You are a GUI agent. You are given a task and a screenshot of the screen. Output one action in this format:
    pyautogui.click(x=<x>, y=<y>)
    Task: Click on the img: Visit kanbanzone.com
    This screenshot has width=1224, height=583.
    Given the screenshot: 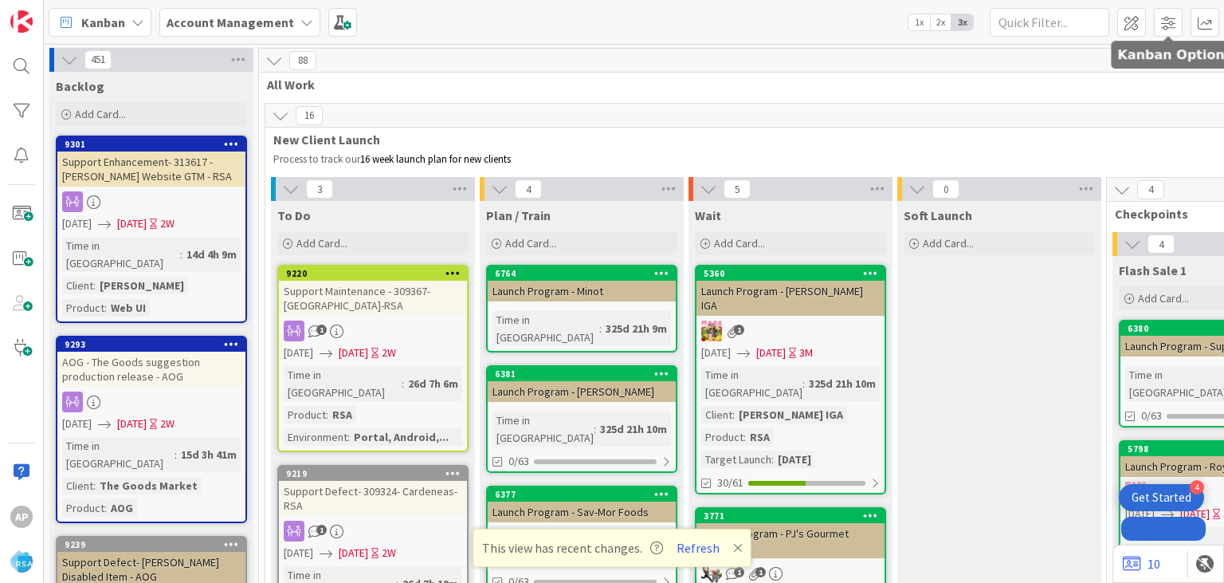 What is the action you would take?
    pyautogui.click(x=22, y=22)
    